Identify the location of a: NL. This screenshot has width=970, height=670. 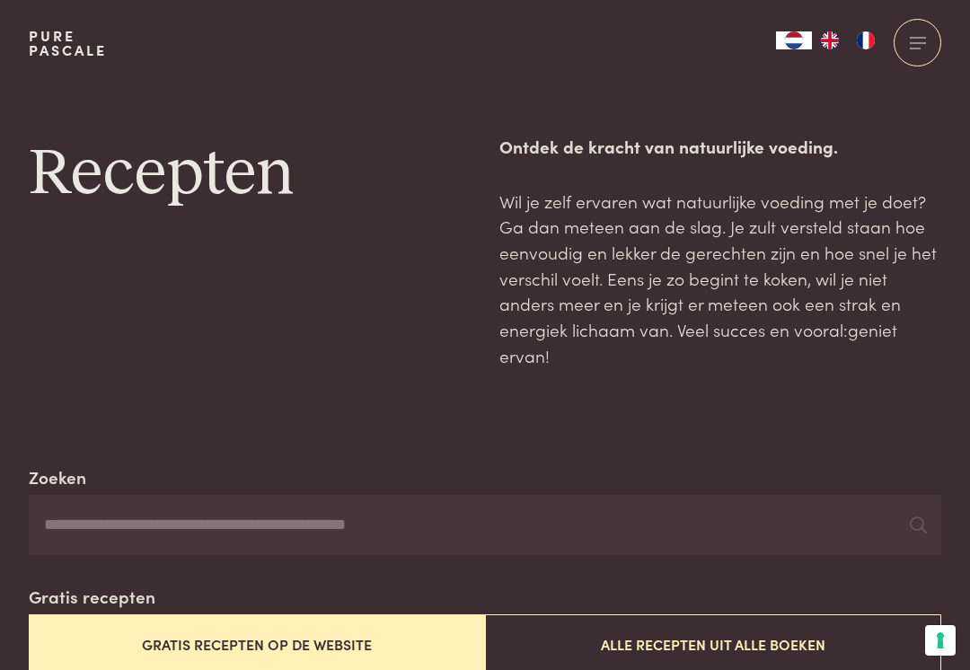
(794, 40).